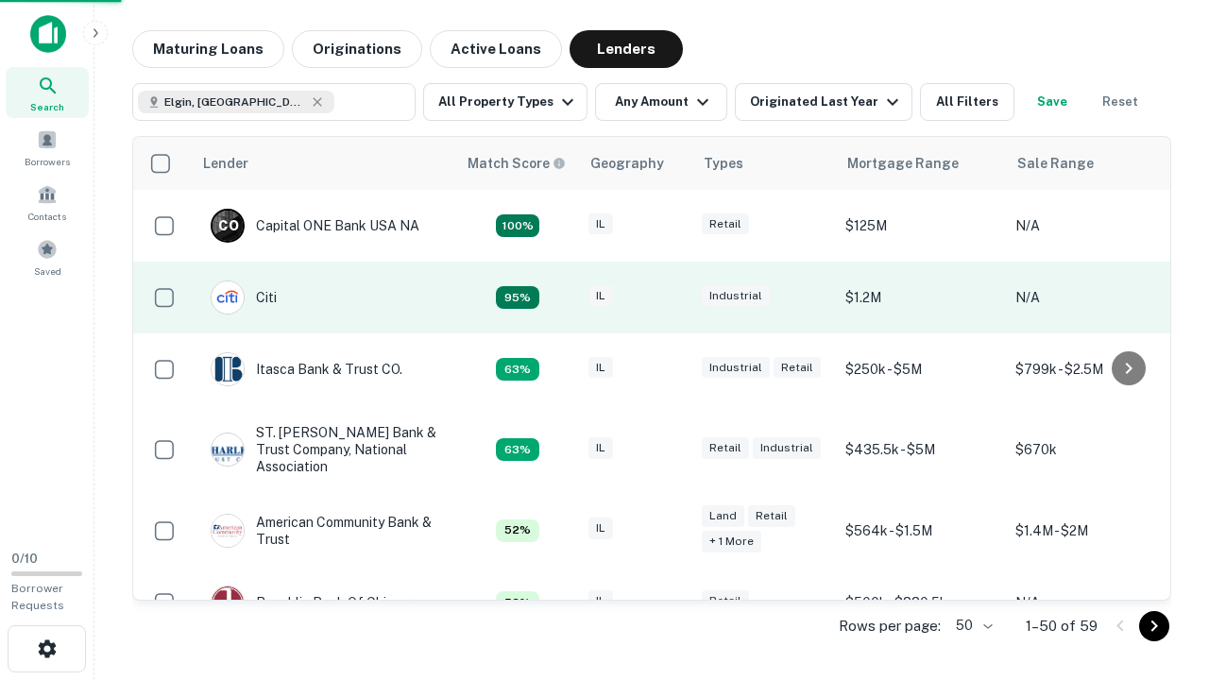  Describe the element at coordinates (626, 49) in the screenshot. I see `button: Lenders` at that location.